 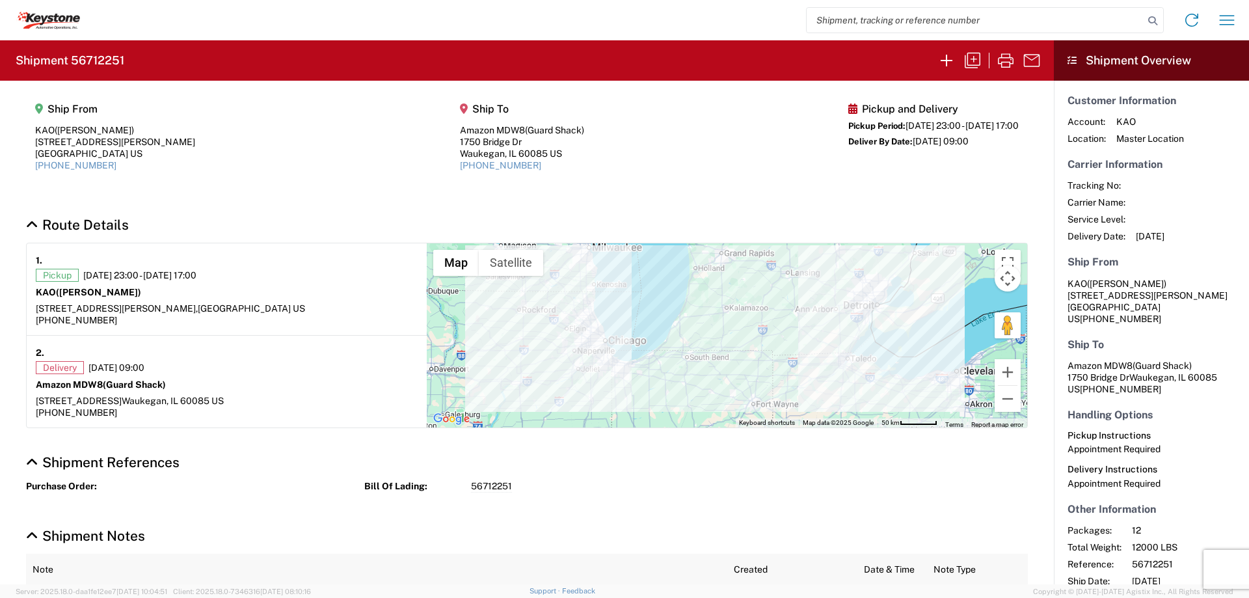 I want to click on a: Support, so click(x=546, y=591).